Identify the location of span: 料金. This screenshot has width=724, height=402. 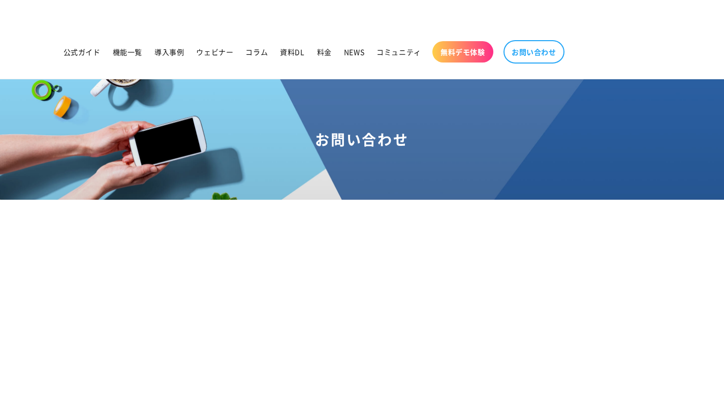
(324, 52).